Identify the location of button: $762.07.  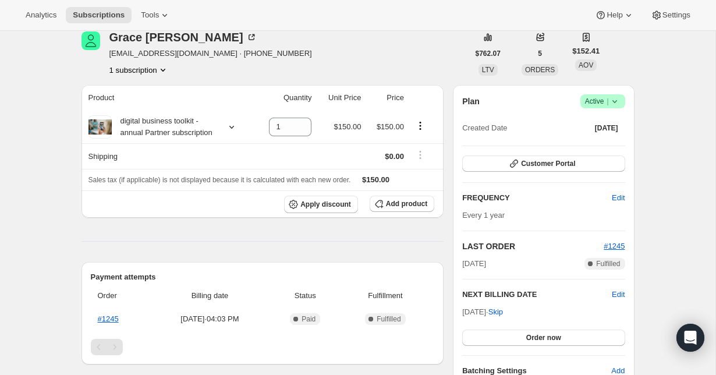
(488, 54).